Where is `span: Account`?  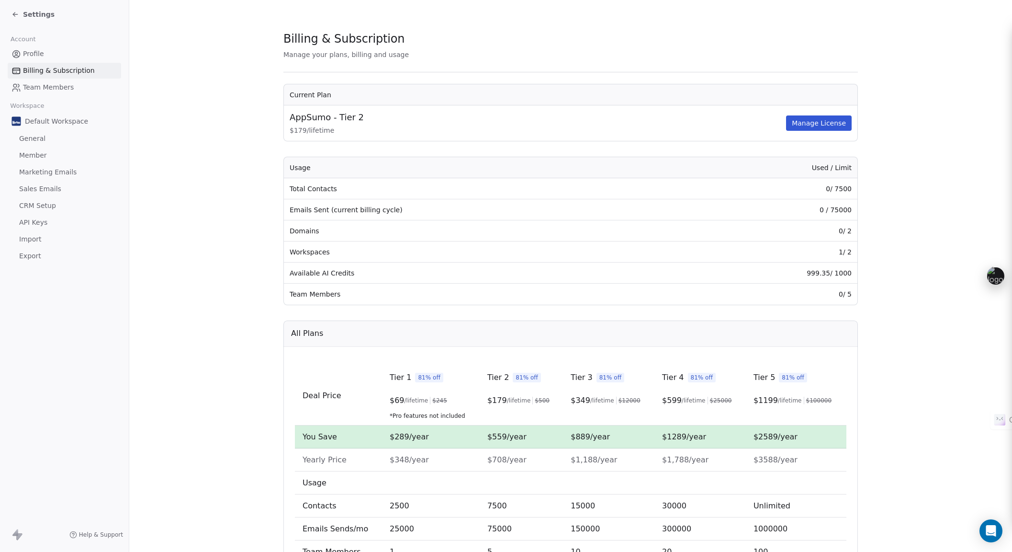
span: Account is located at coordinates (23, 39).